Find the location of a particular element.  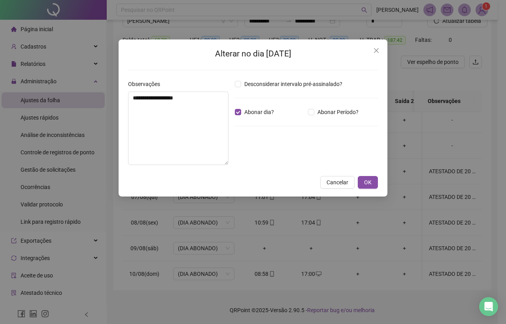

span: Desconsiderar intervalo pré-assinalado? is located at coordinates (293, 84).